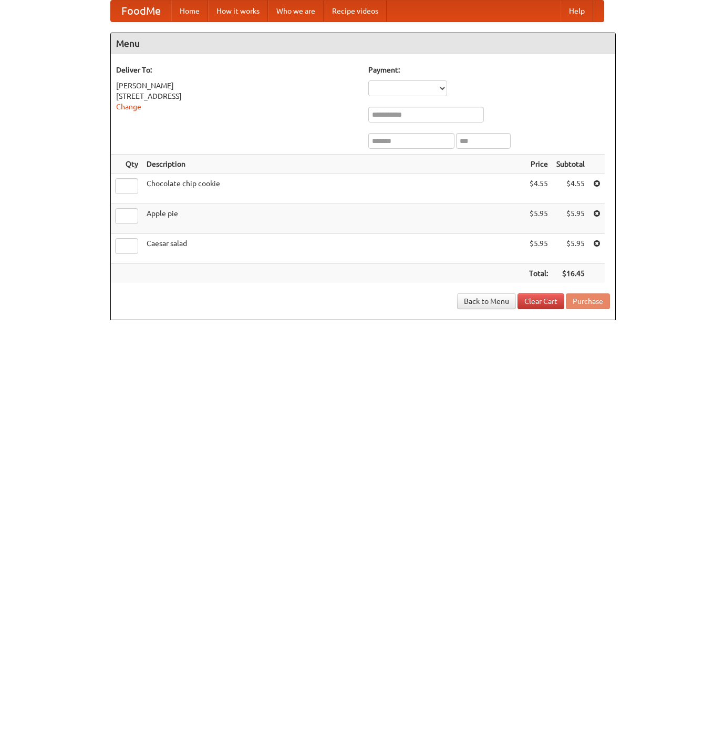 The height and width of the screenshot is (744, 714). Describe the element at coordinates (238, 11) in the screenshot. I see `a: How it works` at that location.